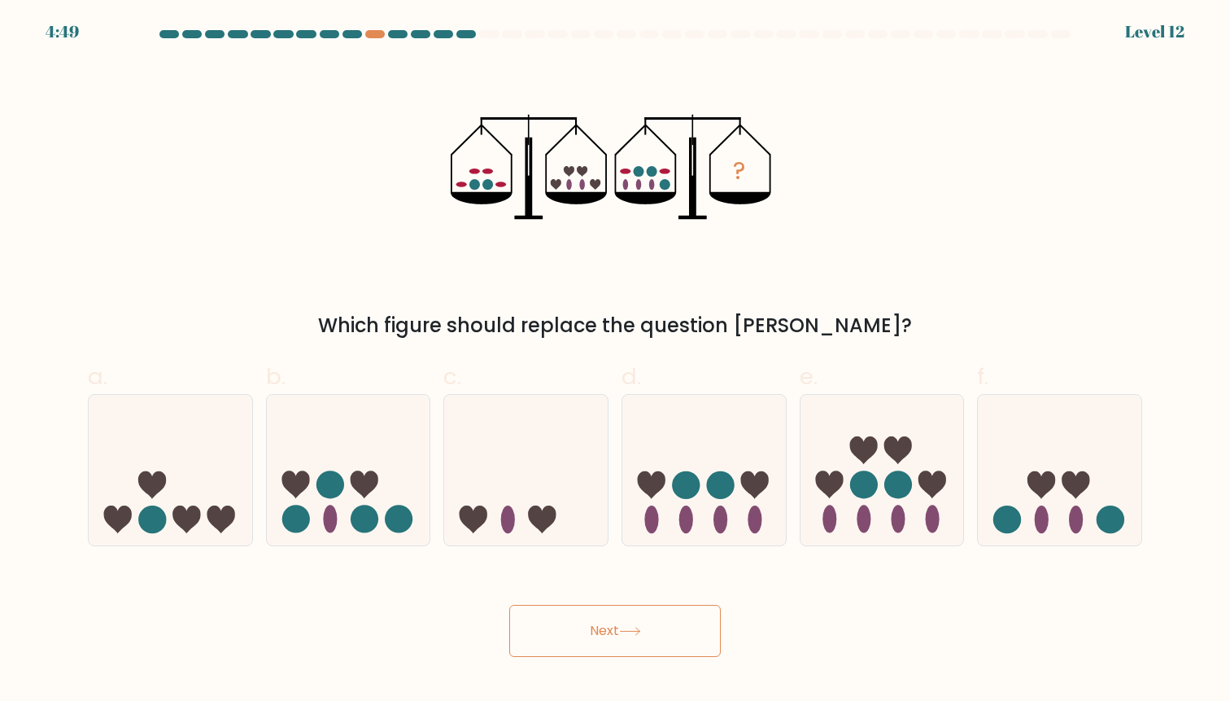  What do you see at coordinates (615, 631) in the screenshot?
I see `button: Next` at bounding box center [615, 631].